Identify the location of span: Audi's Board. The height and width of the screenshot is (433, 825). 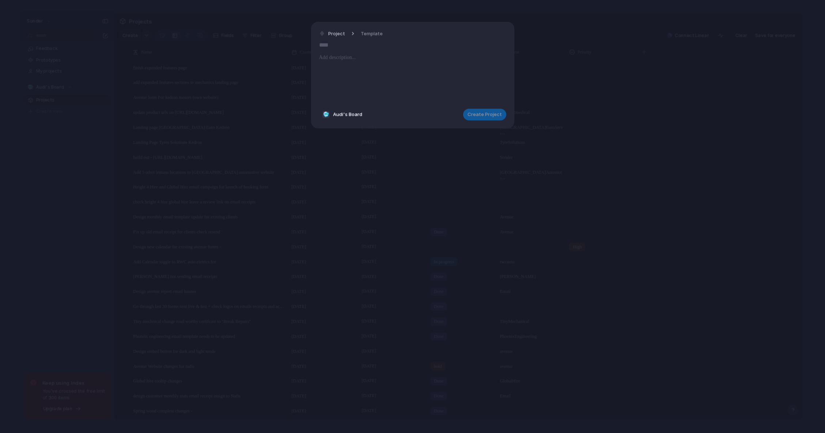
(348, 115).